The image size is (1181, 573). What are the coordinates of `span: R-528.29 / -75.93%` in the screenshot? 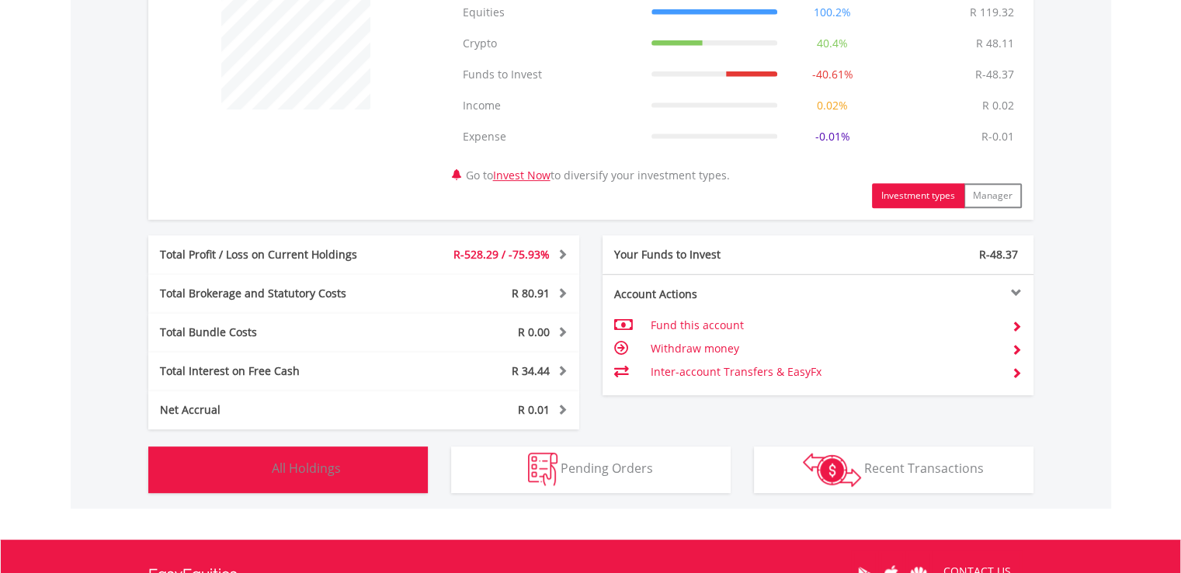 It's located at (501, 254).